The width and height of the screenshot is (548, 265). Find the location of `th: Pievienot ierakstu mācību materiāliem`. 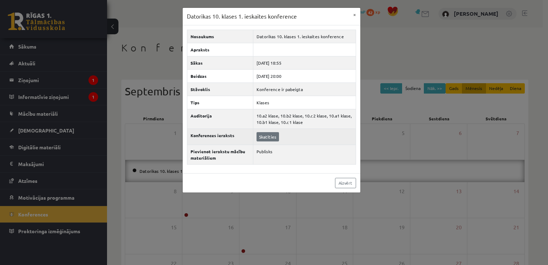

th: Pievienot ierakstu mācību materiāliem is located at coordinates (220, 154).